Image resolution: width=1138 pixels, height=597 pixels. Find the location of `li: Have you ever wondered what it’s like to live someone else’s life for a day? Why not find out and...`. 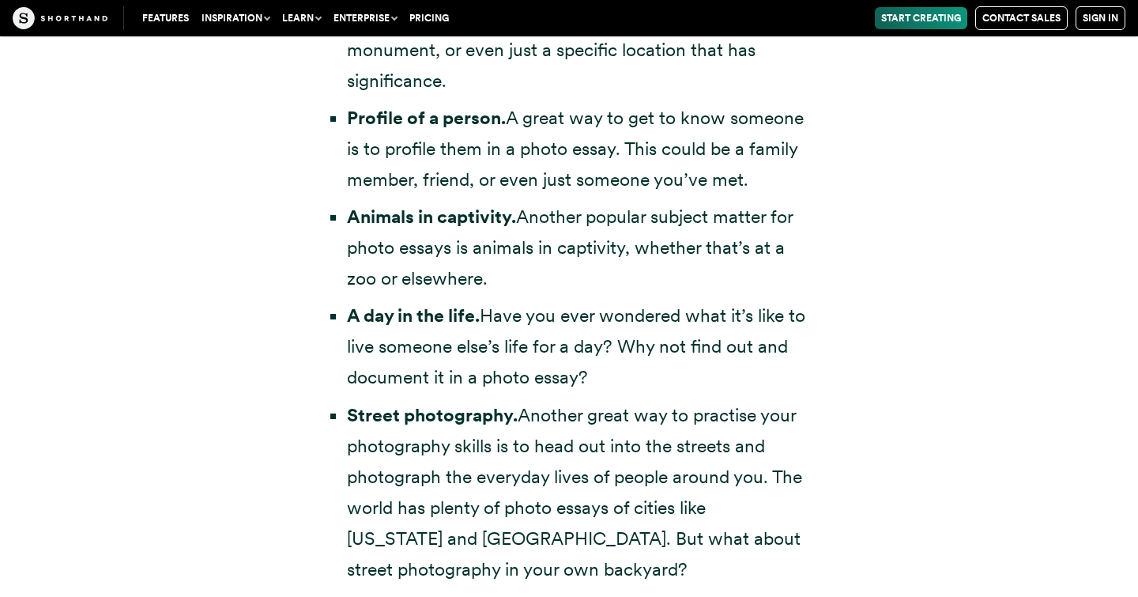

li: Have you ever wondered what it’s like to live someone else’s life for a day? Why not find out and... is located at coordinates (576, 346).